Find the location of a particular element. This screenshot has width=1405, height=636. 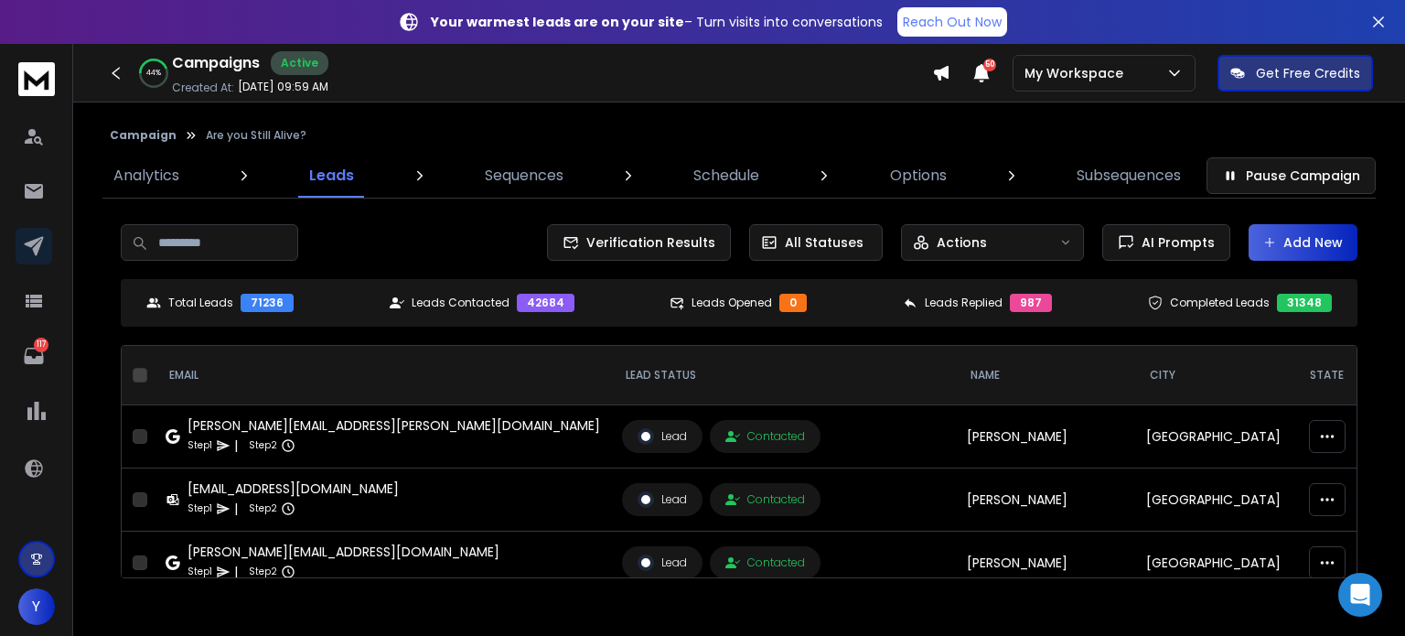

p: Leads Replied is located at coordinates (963, 303).